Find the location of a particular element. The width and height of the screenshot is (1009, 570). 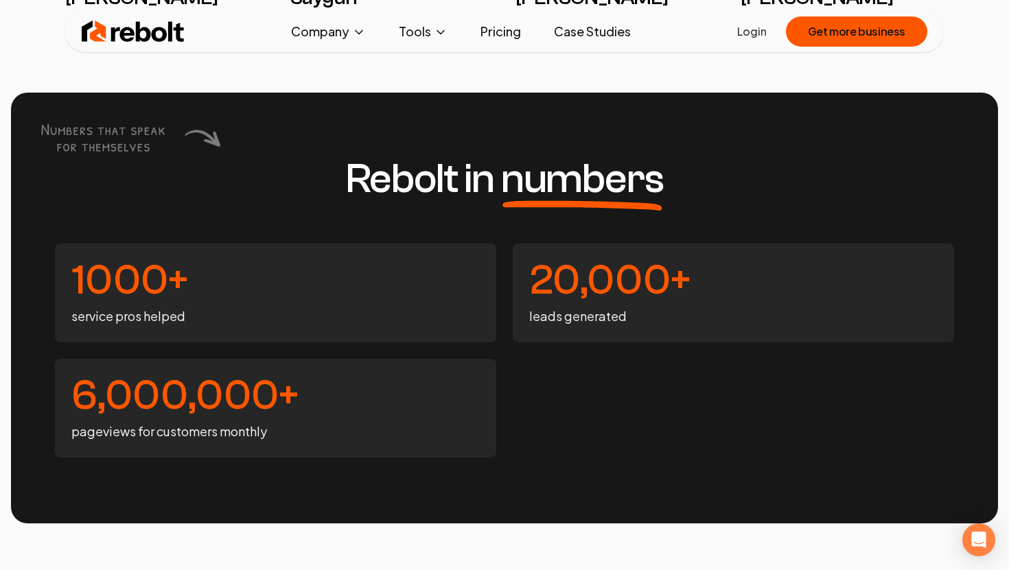

p: pageviews for customers monthly is located at coordinates (275, 432).